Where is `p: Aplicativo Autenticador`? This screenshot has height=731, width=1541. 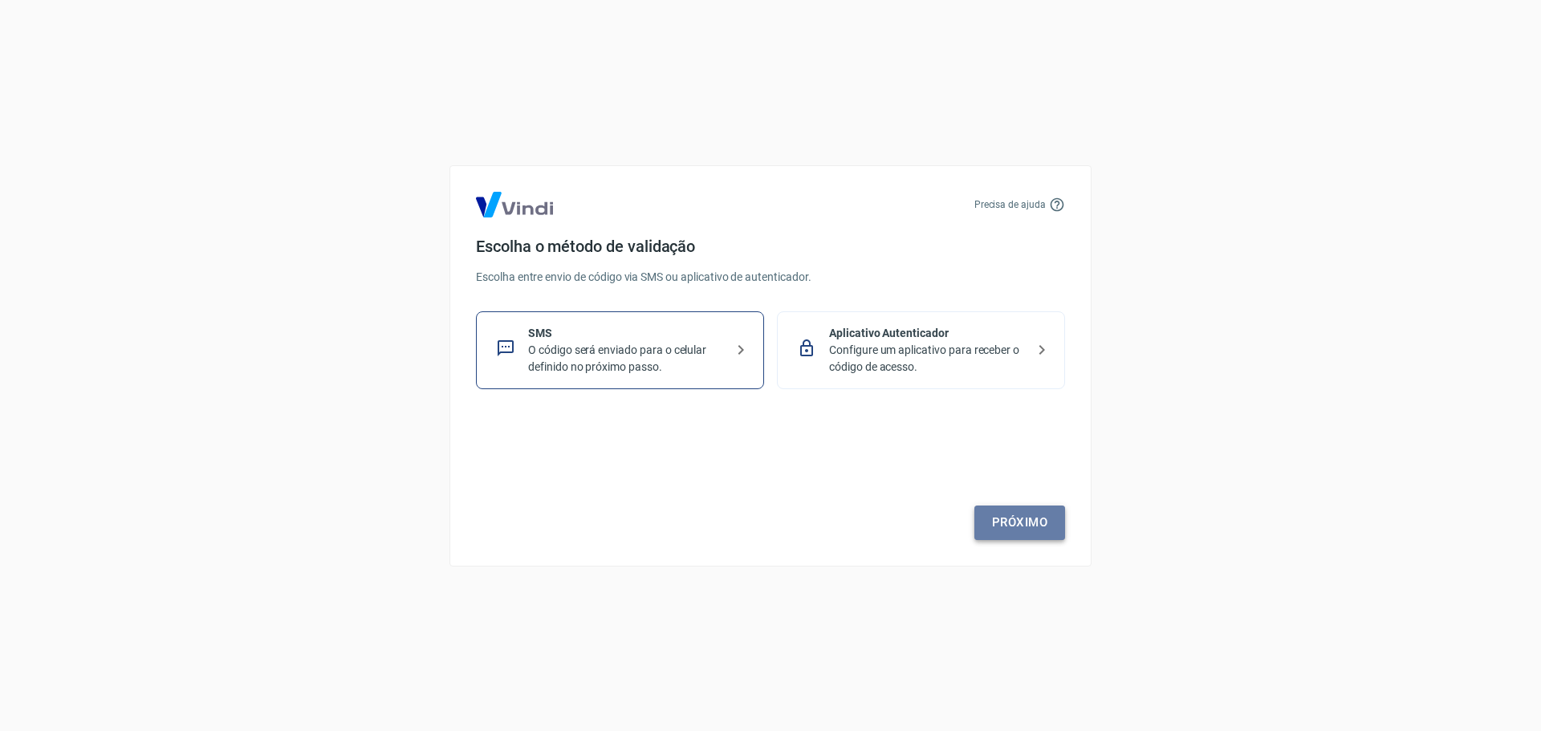 p: Aplicativo Autenticador is located at coordinates (927, 333).